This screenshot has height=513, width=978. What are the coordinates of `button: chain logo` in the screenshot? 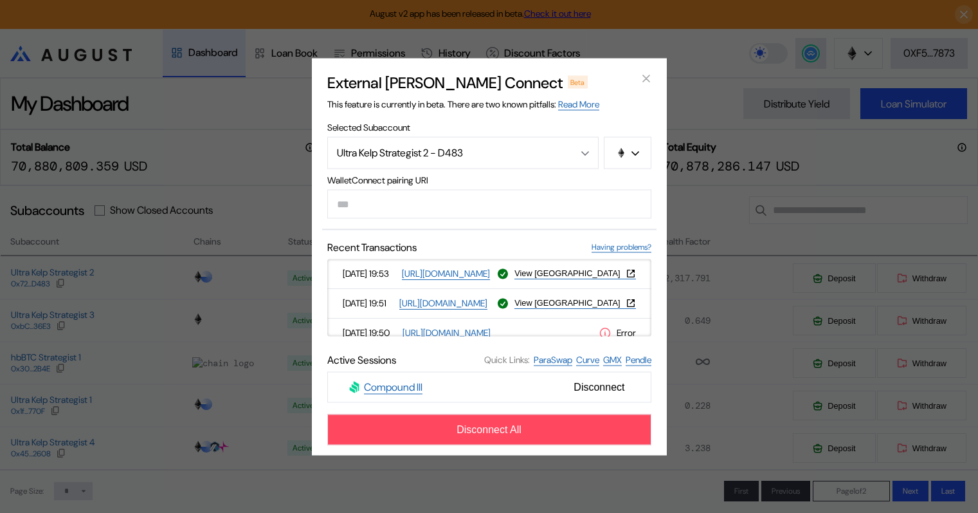 It's located at (628, 152).